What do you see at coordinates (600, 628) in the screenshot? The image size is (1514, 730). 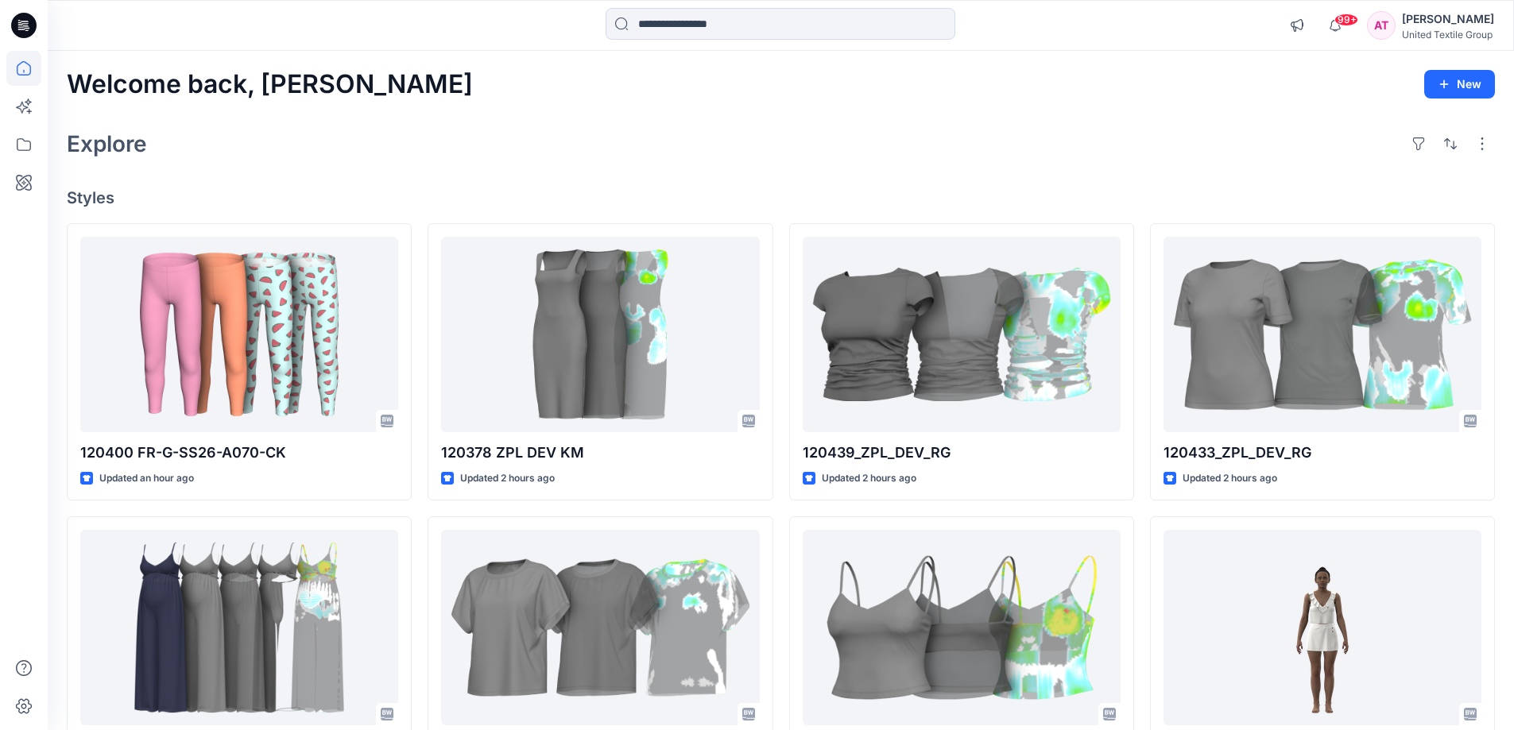 I see `a: 120438_ZPL_DEV_AT` at bounding box center [600, 628].